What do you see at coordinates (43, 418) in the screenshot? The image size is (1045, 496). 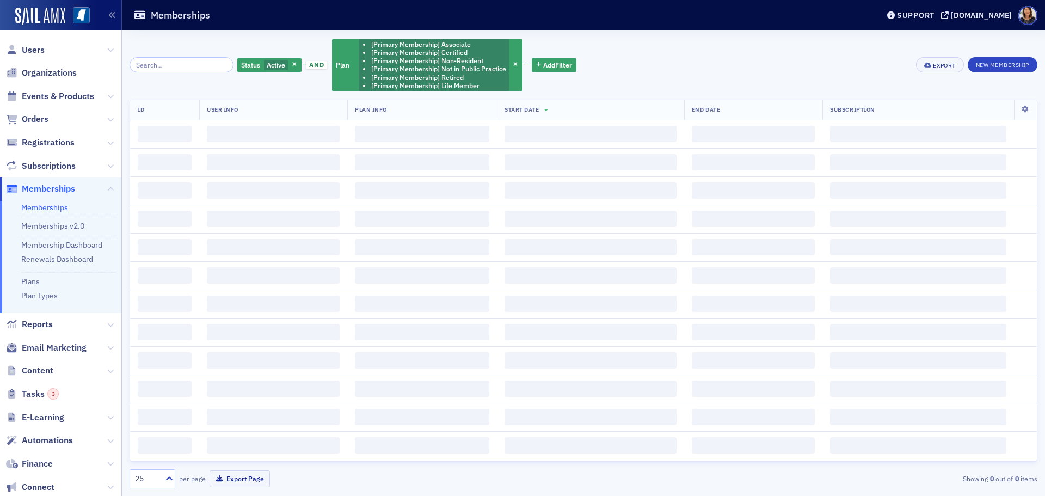 I see `span: E-Learning` at bounding box center [43, 418].